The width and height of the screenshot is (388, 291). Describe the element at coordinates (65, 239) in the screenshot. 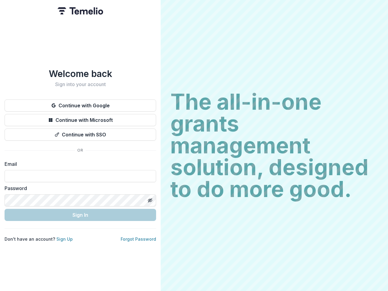

I see `a: Sign Up` at that location.